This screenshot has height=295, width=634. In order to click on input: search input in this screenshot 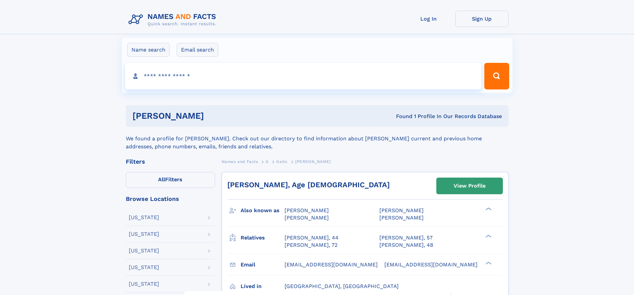, I will do `click(303, 76)`.